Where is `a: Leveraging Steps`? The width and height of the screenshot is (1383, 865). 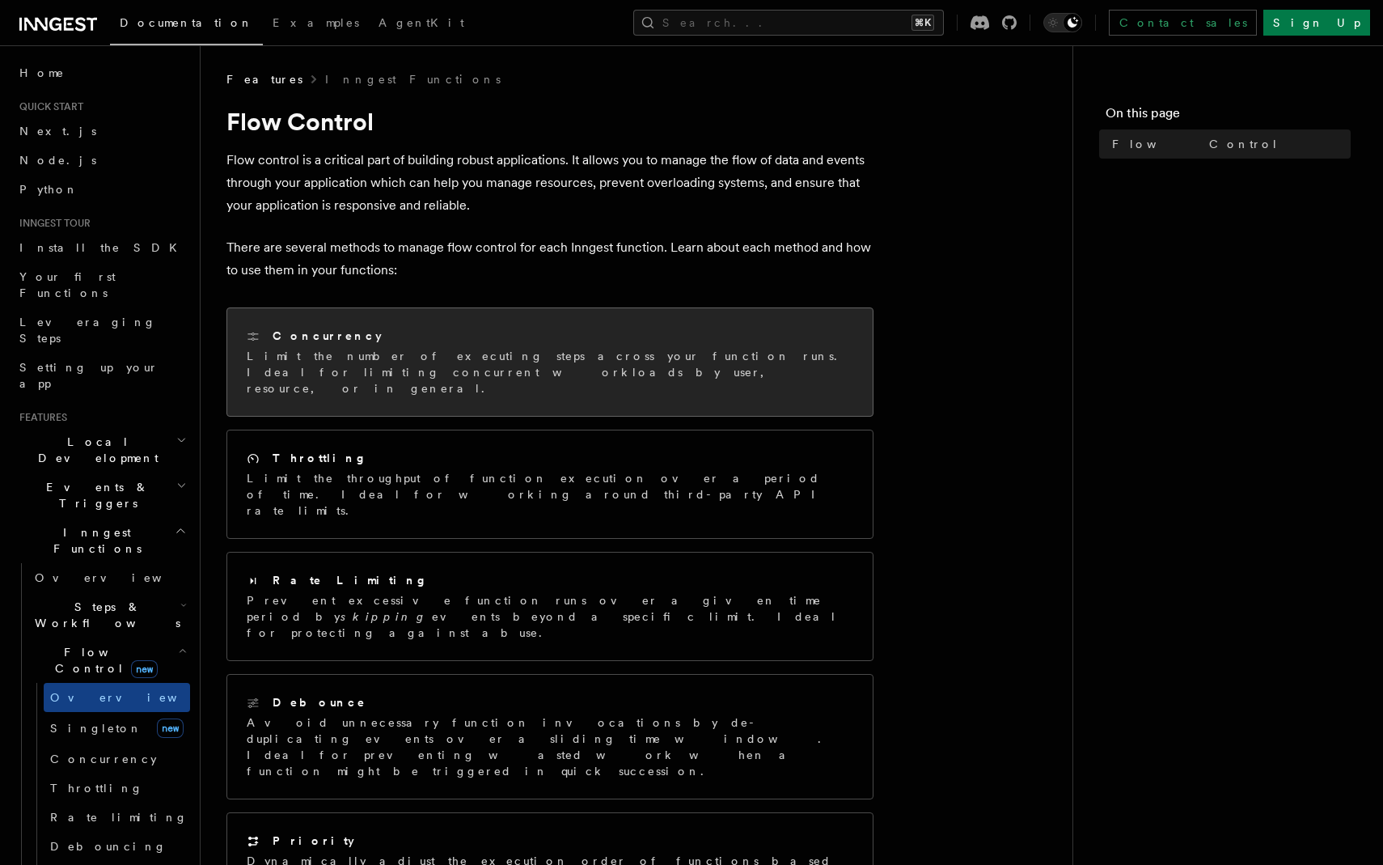
a: Leveraging Steps is located at coordinates (101, 330).